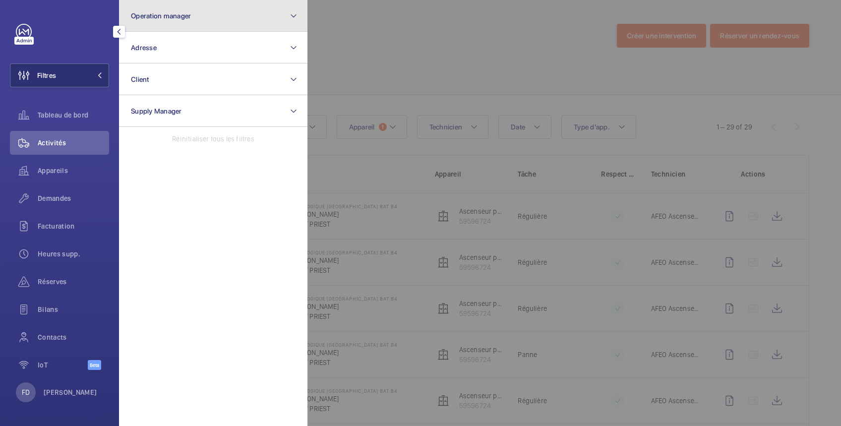 The height and width of the screenshot is (426, 841). What do you see at coordinates (73, 198) in the screenshot?
I see `span: Demandes` at bounding box center [73, 198].